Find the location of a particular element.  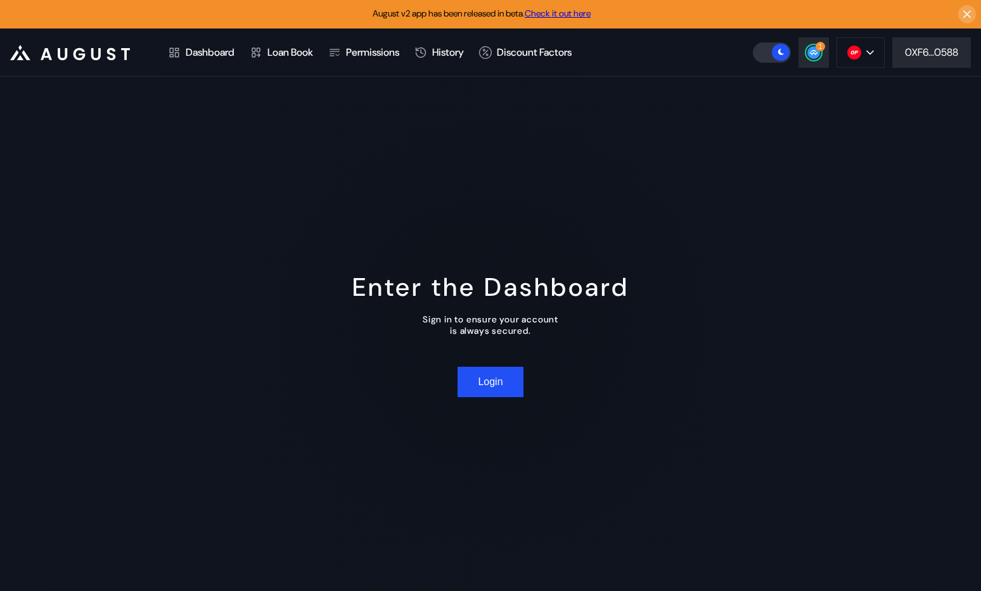

a: Dashboard is located at coordinates (201, 53).